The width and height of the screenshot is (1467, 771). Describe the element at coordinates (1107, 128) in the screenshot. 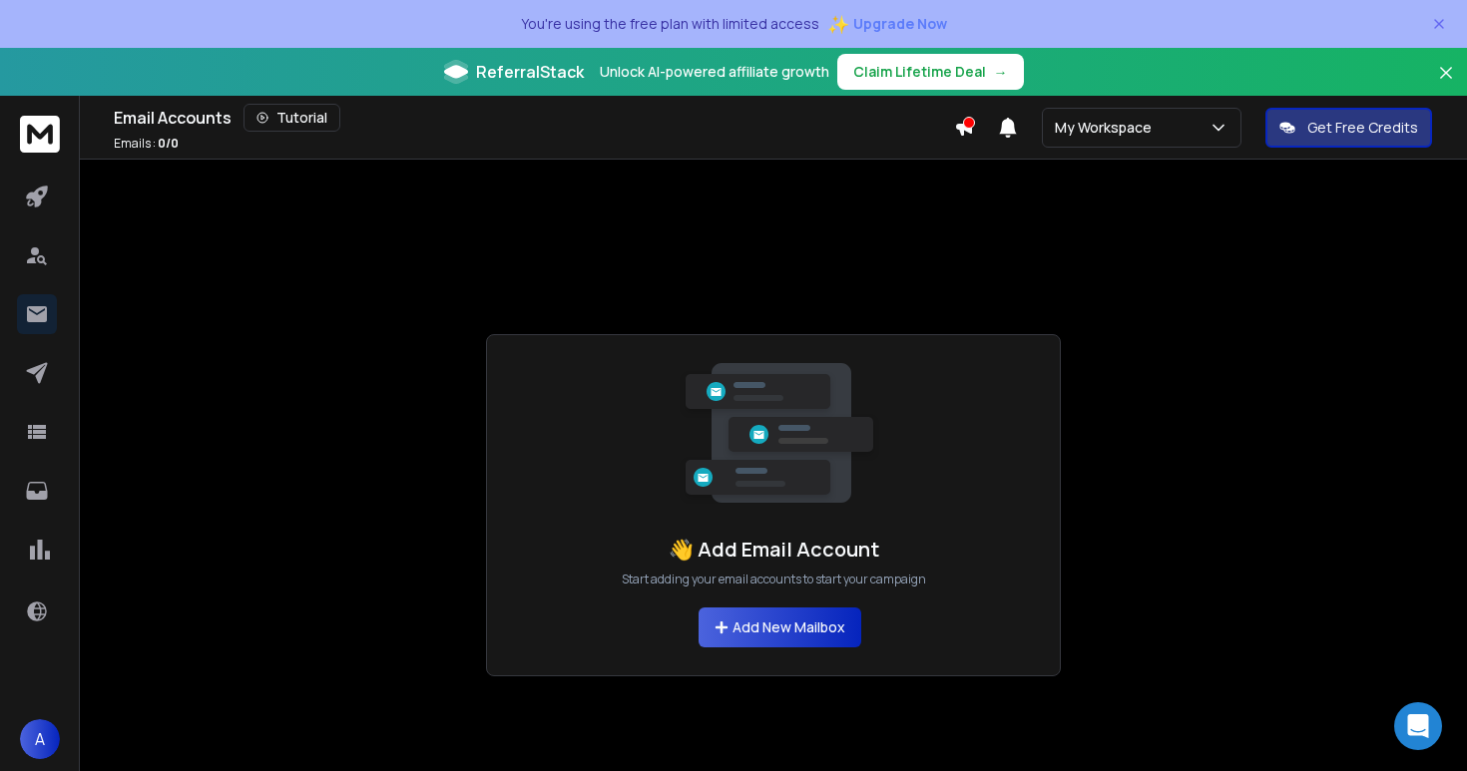

I see `p: My Workspace` at that location.